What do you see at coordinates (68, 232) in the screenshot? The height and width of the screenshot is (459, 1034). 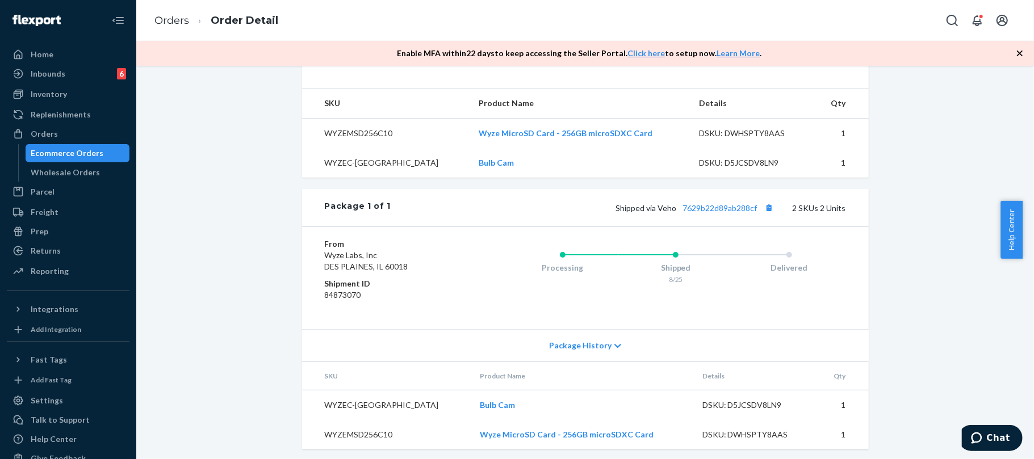 I see `a: Prep` at bounding box center [68, 232].